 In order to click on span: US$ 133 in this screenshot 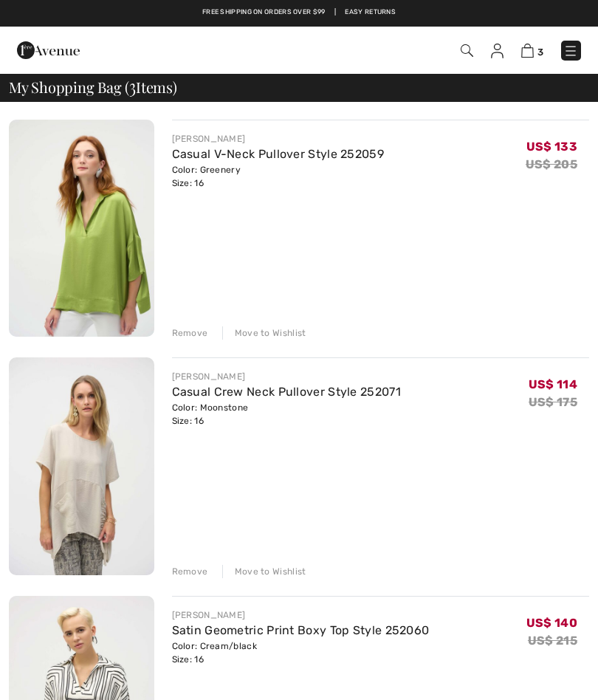, I will do `click(552, 146)`.